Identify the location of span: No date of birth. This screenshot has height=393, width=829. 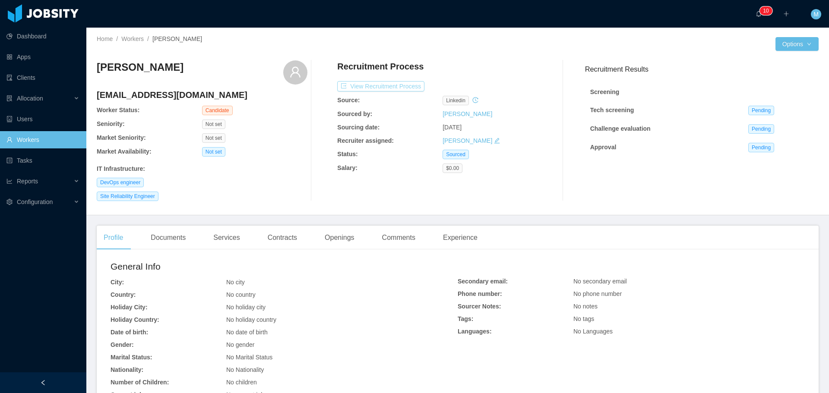
(247, 332).